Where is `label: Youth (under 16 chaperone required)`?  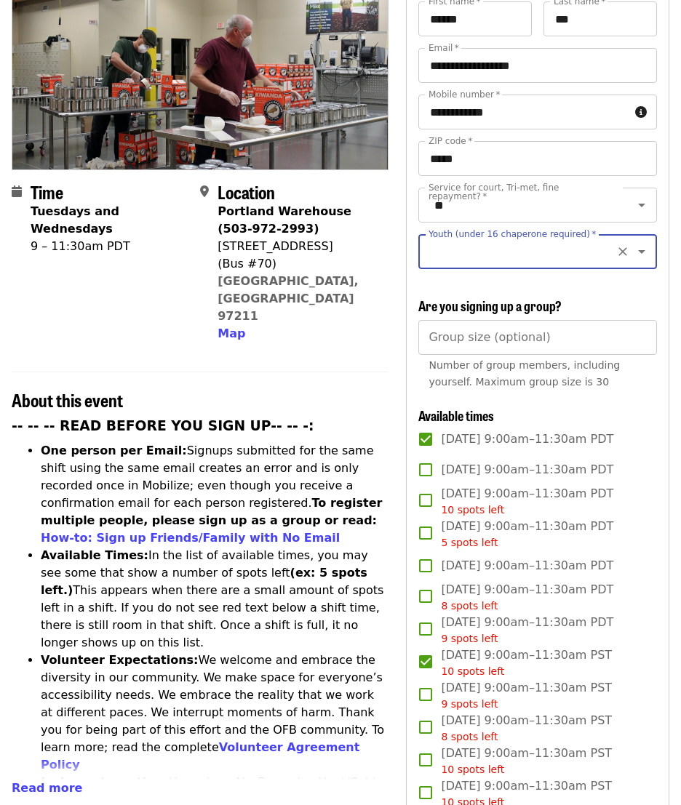 label: Youth (under 16 chaperone required) is located at coordinates (512, 234).